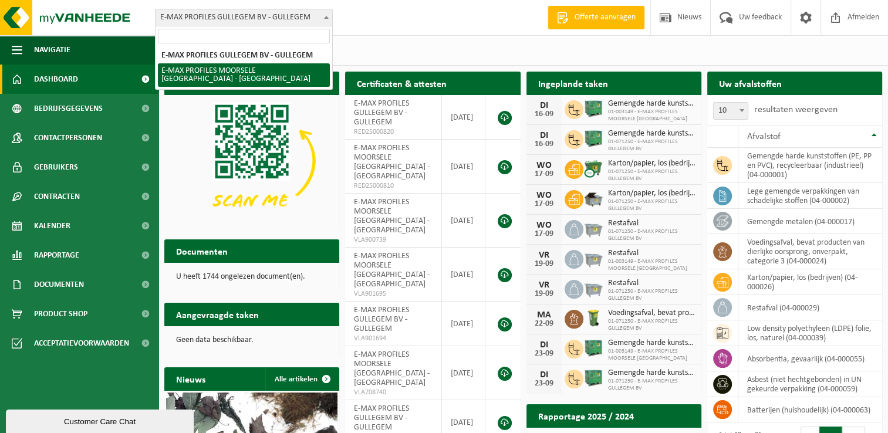 The width and height of the screenshot is (888, 433). Describe the element at coordinates (393, 393) in the screenshot. I see `span: VLA708740` at that location.